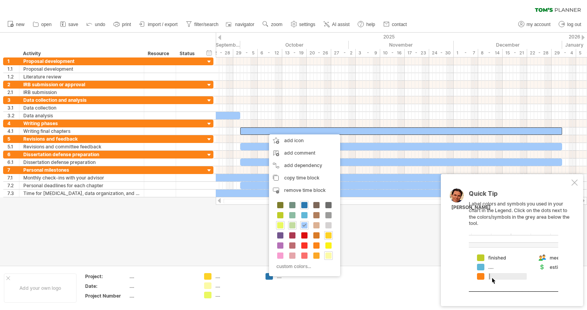 This screenshot has width=587, height=310. What do you see at coordinates (570, 25) in the screenshot?
I see `a: log out` at bounding box center [570, 25].